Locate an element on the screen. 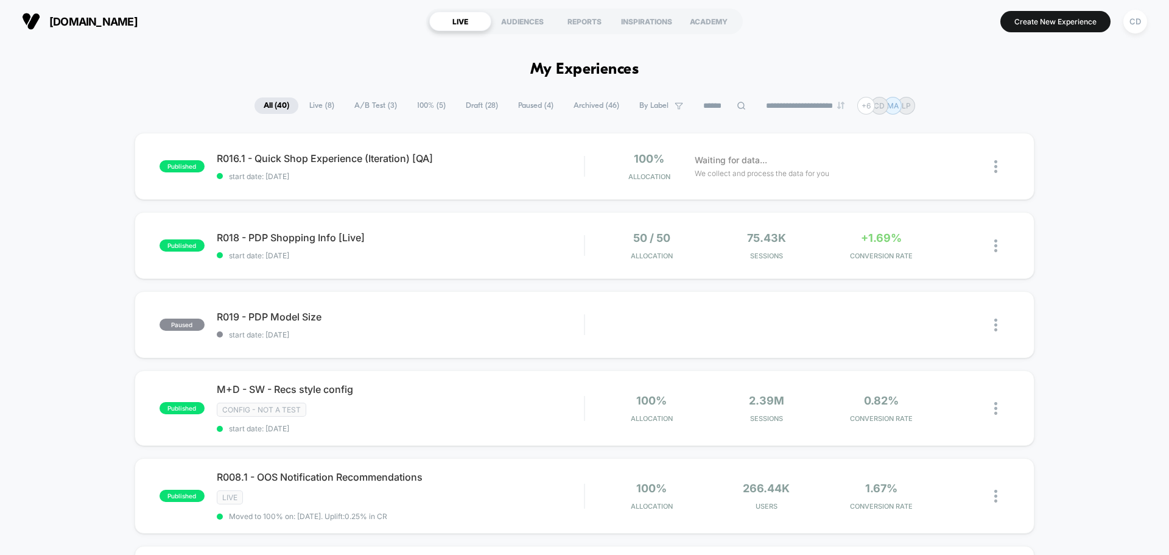 This screenshot has height=555, width=1169. span: 1.67% is located at coordinates (881, 488).